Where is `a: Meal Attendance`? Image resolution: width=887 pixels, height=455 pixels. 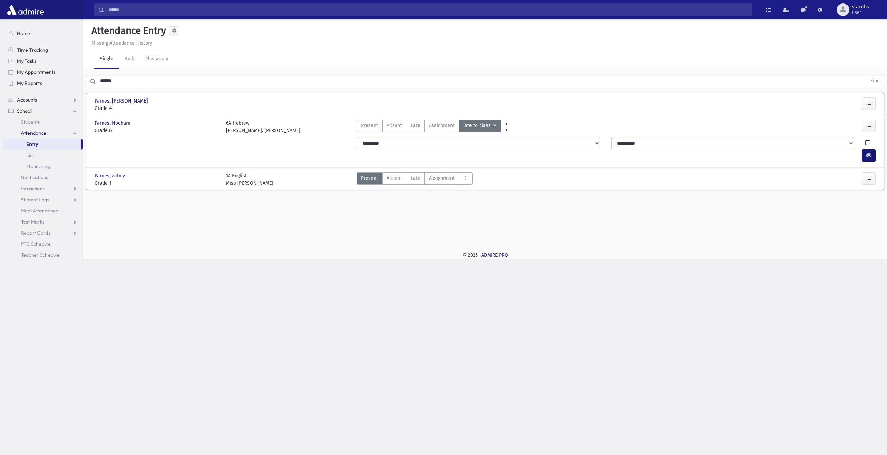 a: Meal Attendance is located at coordinates (43, 211).